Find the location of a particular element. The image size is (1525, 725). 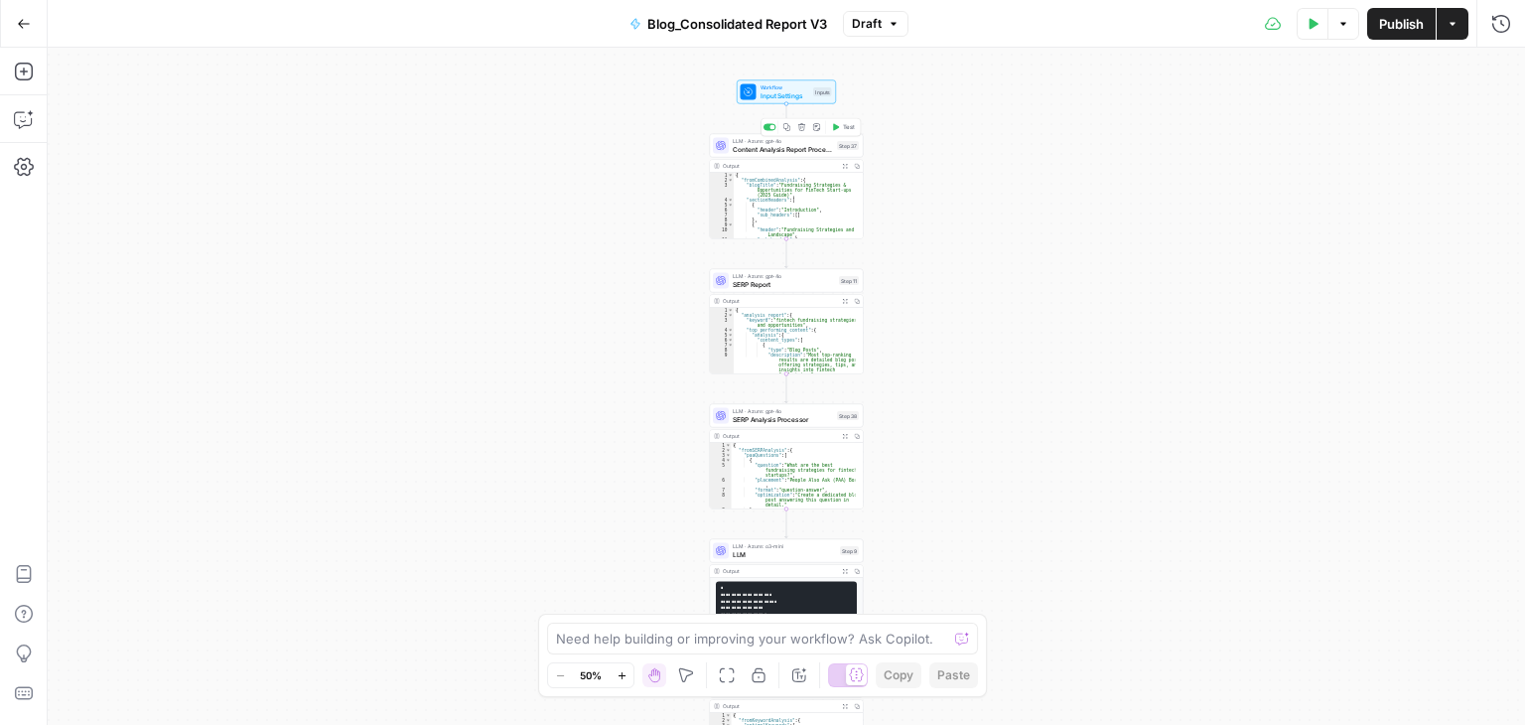

span: SERP Analysis Processor is located at coordinates (782, 419).